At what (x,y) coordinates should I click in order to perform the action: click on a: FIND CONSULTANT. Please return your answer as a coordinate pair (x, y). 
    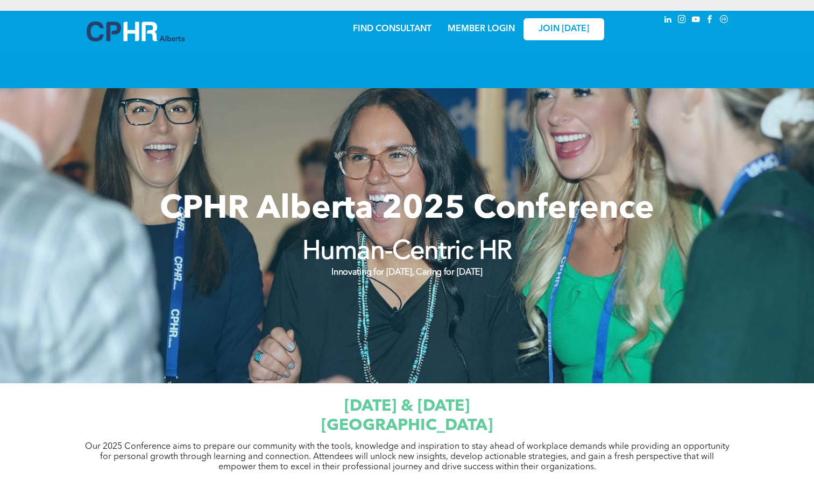
    Looking at the image, I should click on (392, 29).